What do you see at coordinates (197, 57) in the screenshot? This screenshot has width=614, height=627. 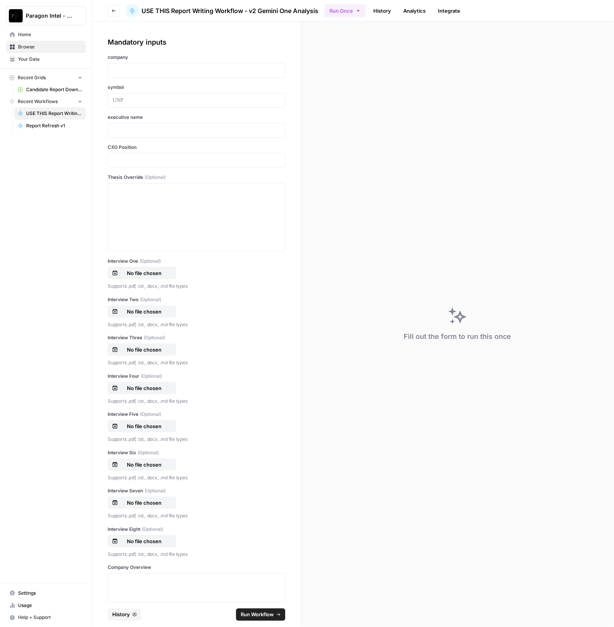 I see `label: company` at bounding box center [197, 57].